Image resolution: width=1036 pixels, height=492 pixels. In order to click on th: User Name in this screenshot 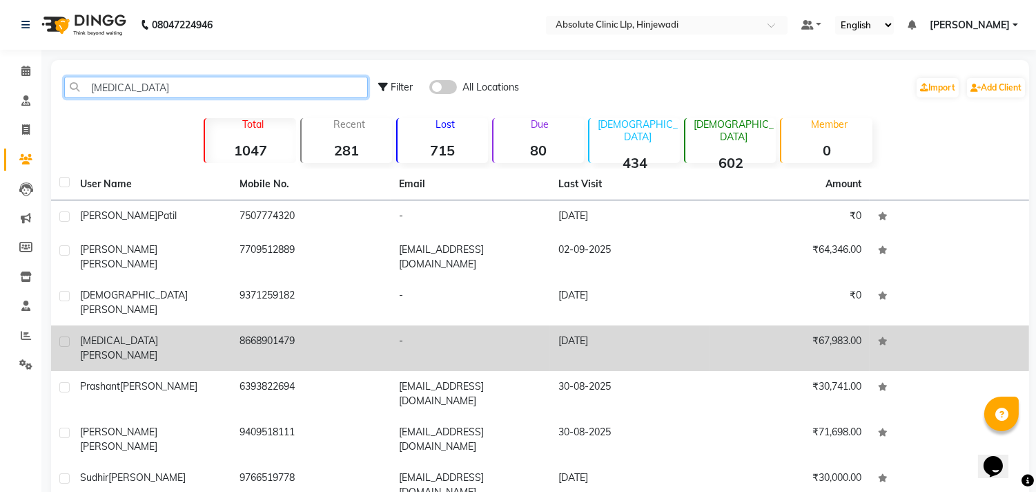, I will do `click(151, 184)`.